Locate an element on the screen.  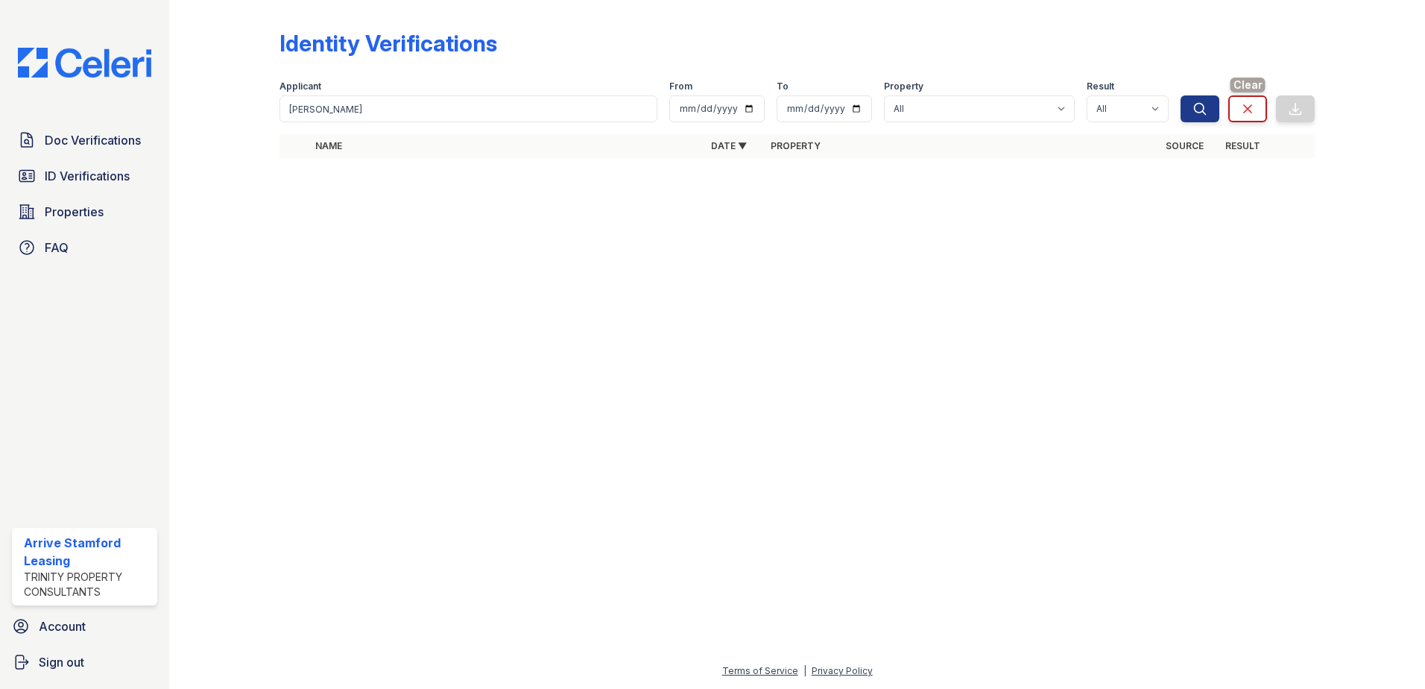
button: Sign out is located at coordinates (84, 662).